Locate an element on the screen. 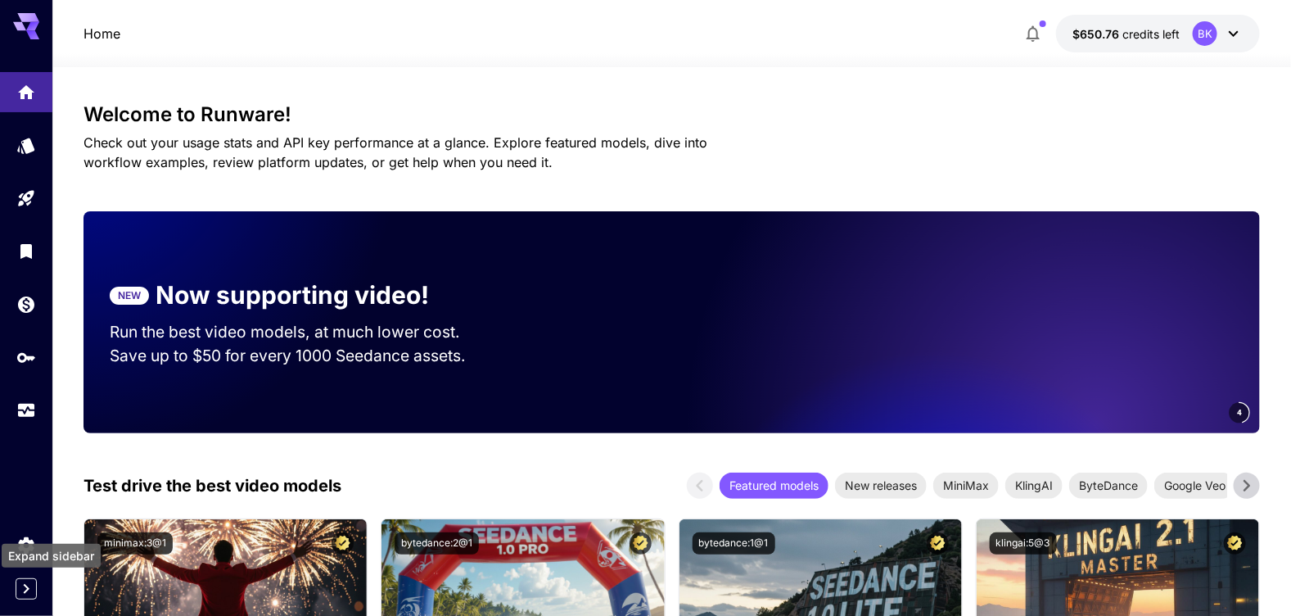 The height and width of the screenshot is (616, 1291). p: Save up to $50 for every 1000 Seedance assets. is located at coordinates (300, 355).